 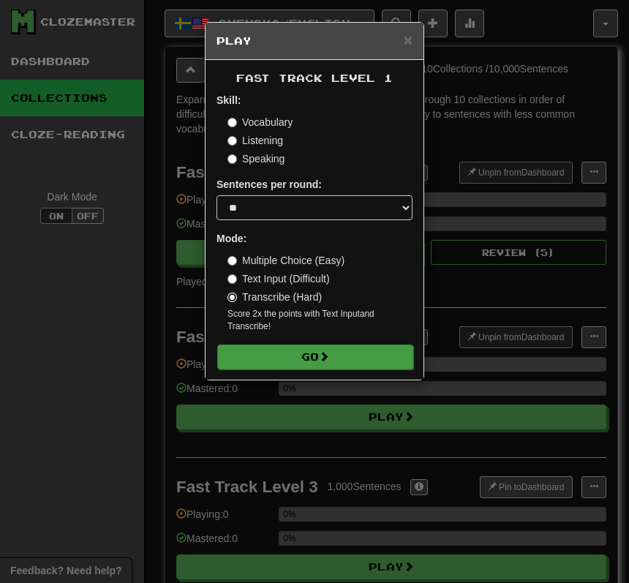 I want to click on strong: Mode:, so click(x=231, y=238).